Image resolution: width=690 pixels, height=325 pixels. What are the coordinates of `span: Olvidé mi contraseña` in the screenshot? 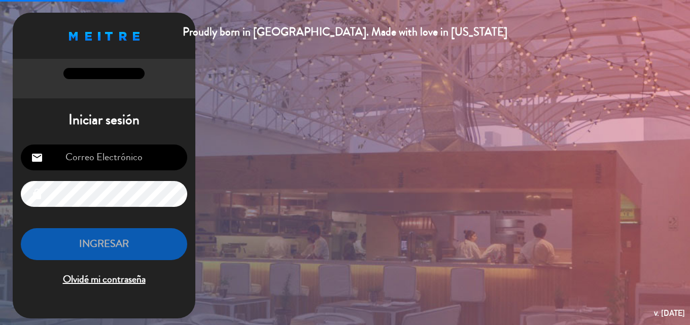 It's located at (104, 280).